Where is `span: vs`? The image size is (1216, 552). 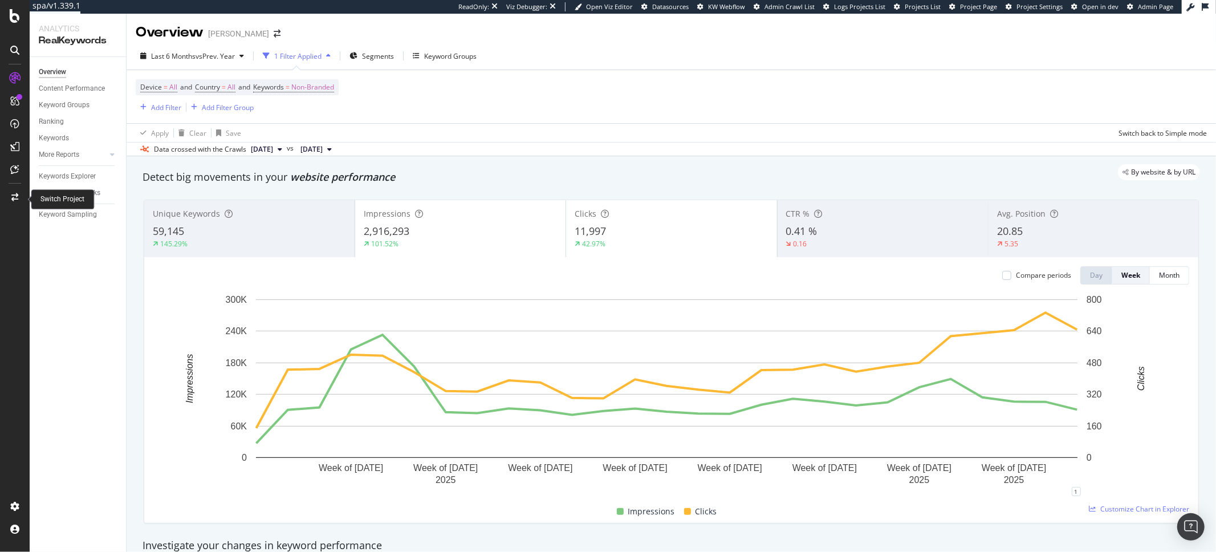 span: vs is located at coordinates (291, 148).